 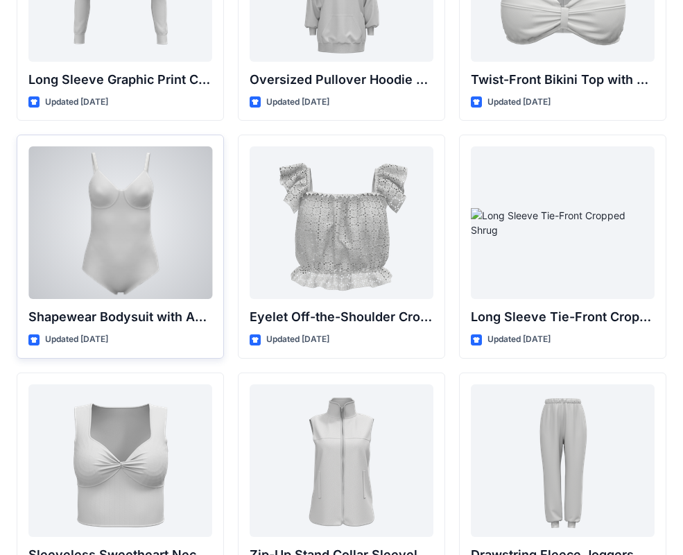 What do you see at coordinates (563, 80) in the screenshot?
I see `p: Twist-Front Bikini Top with Thin Straps` at bounding box center [563, 80].